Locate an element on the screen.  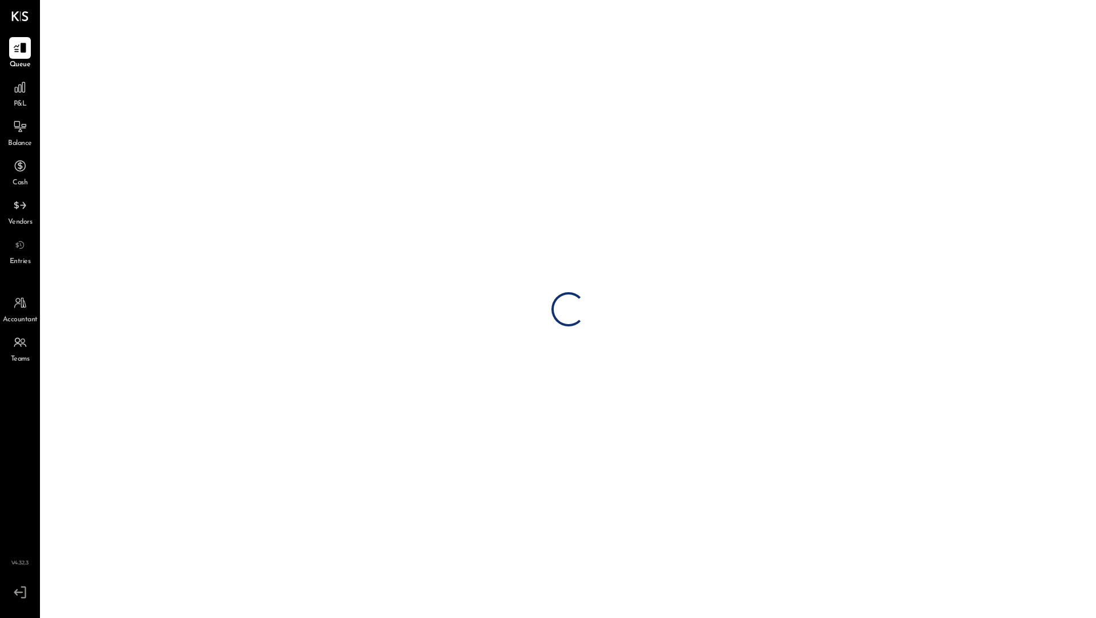
a: P&L is located at coordinates (20, 93).